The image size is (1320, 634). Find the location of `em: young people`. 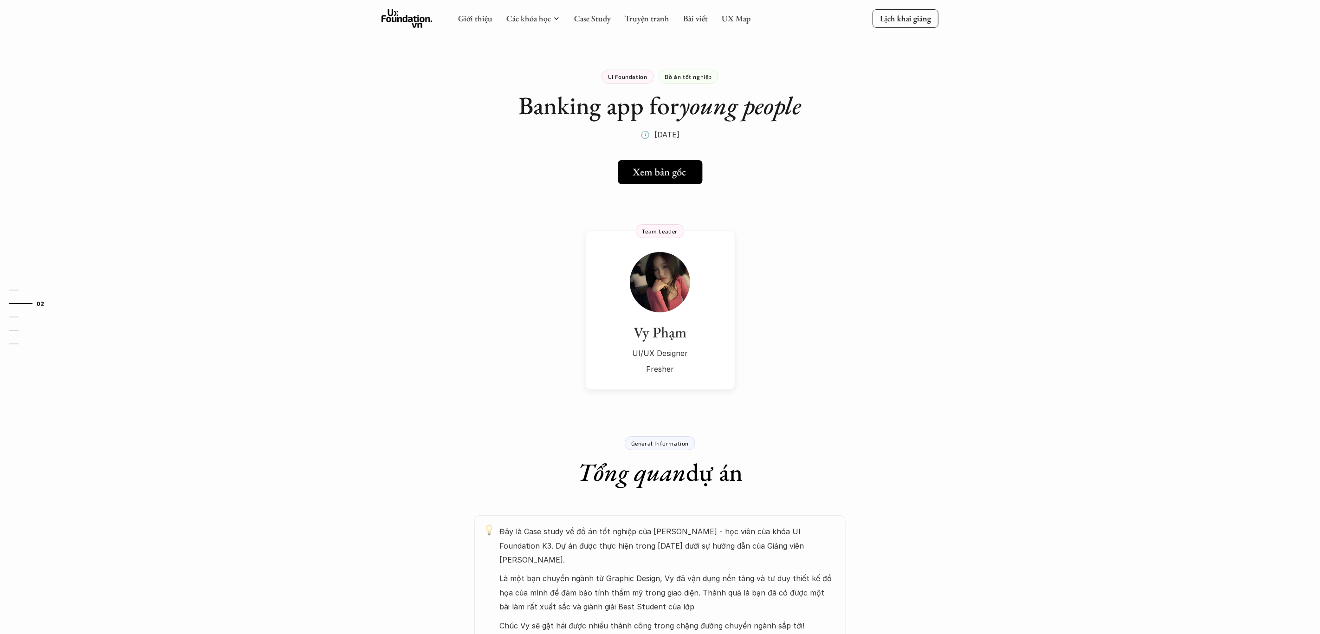

em: young people is located at coordinates (740, 105).